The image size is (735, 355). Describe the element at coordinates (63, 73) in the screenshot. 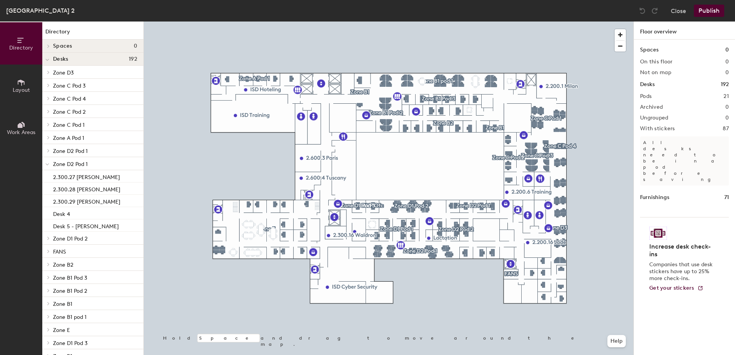

I see `span: Zone D3` at that location.